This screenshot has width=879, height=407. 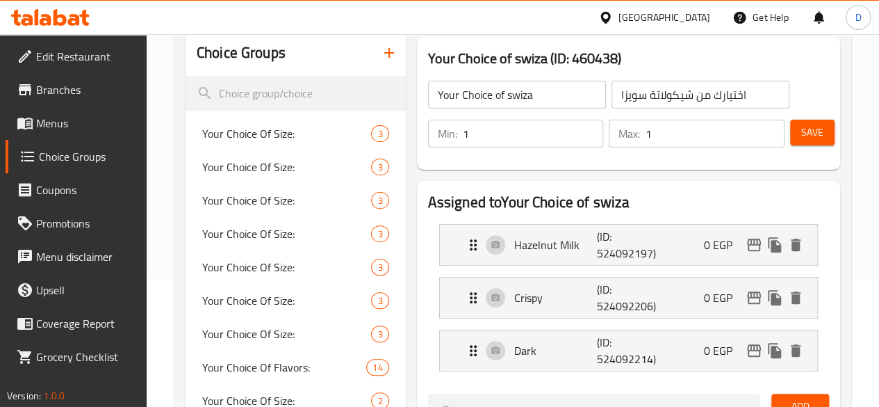 What do you see at coordinates (76, 156) in the screenshot?
I see `a: Choice Groups` at bounding box center [76, 156].